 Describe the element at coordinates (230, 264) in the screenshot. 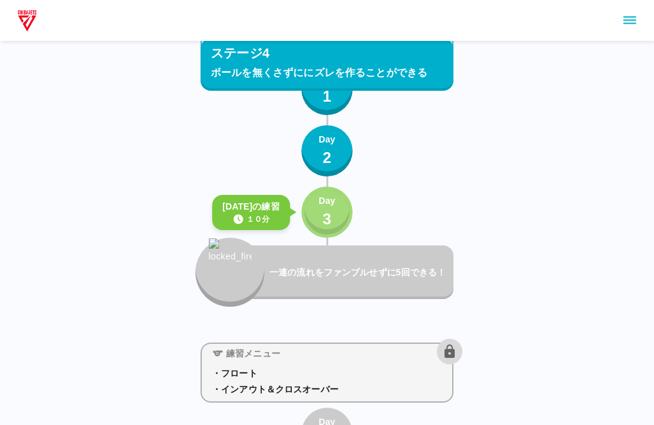

I see `img: locked_fire_icon` at that location.